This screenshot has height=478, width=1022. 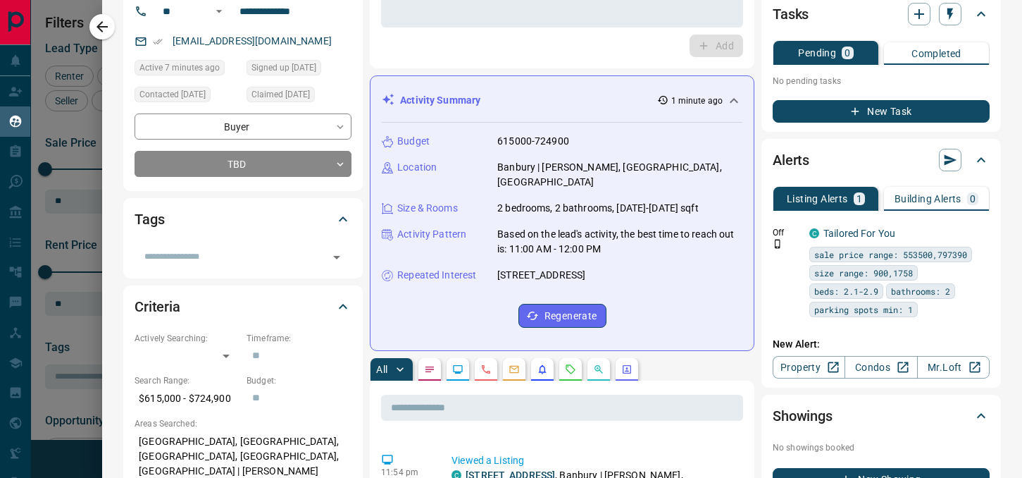 What do you see at coordinates (881, 416) in the screenshot?
I see `div: Showings` at bounding box center [881, 416].